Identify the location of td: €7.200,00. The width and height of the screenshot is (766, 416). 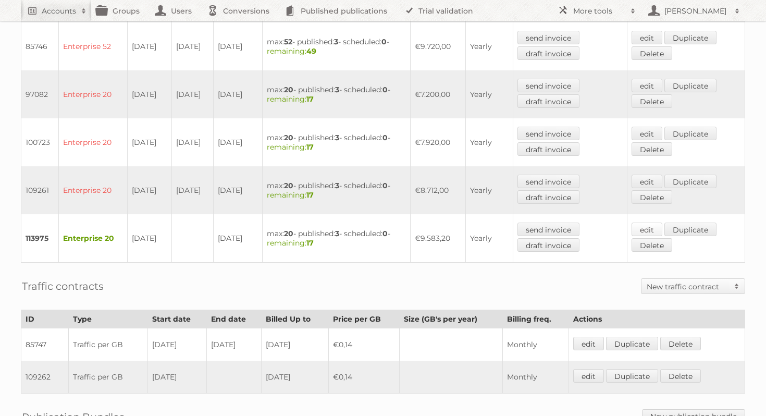
(438, 94).